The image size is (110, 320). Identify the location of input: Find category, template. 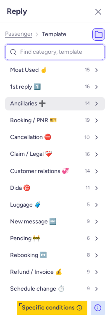
(55, 52).